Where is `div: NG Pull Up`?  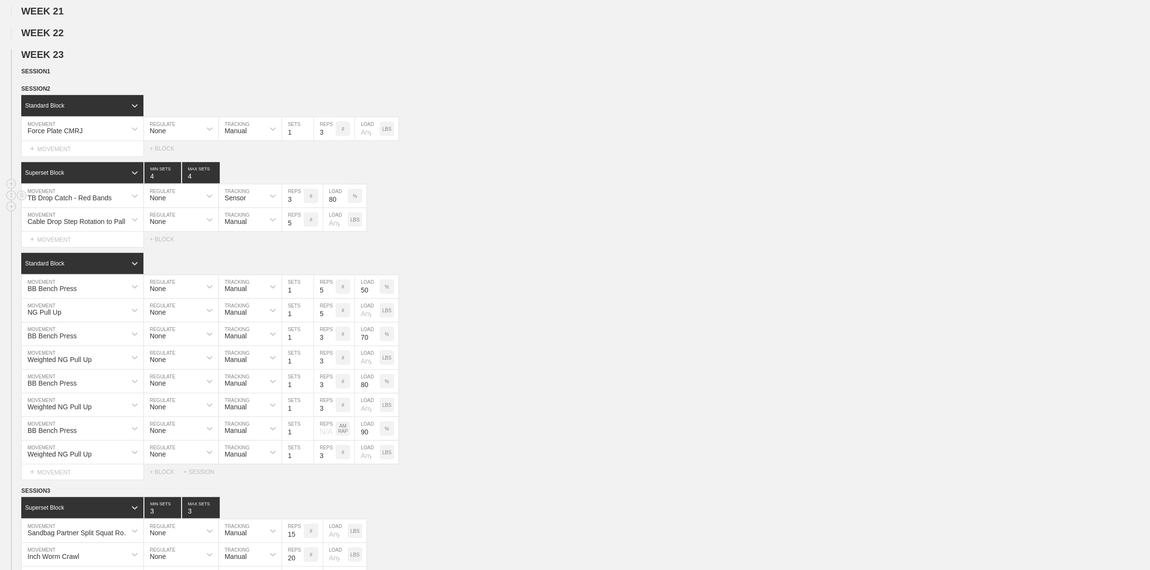 div: NG Pull Up is located at coordinates (44, 312).